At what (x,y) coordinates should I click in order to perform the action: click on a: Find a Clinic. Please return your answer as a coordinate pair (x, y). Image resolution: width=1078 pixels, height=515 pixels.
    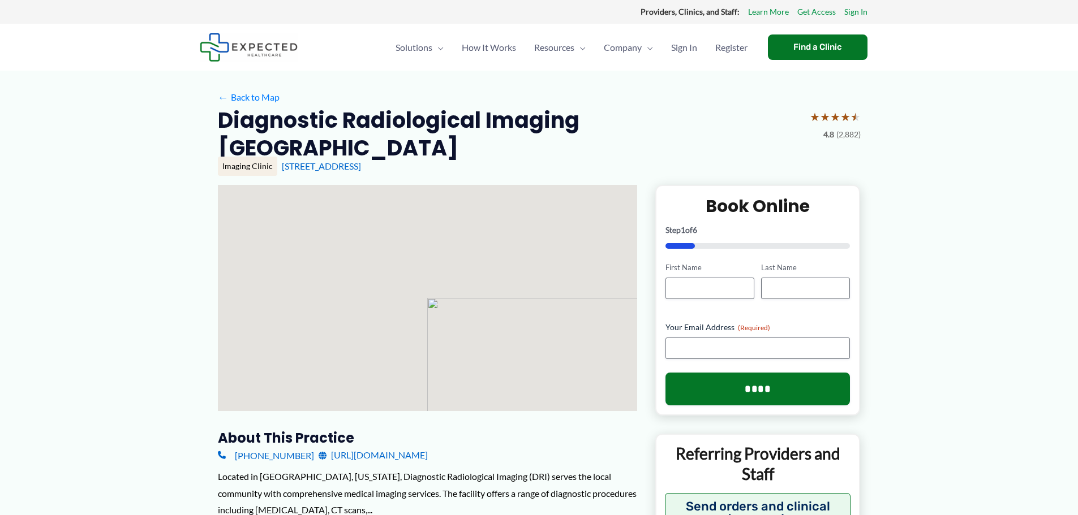
    Looking at the image, I should click on (818, 47).